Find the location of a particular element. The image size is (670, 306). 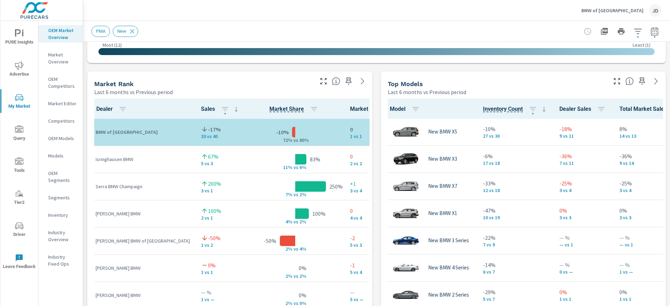

p: -10% is located at coordinates (515, 129).